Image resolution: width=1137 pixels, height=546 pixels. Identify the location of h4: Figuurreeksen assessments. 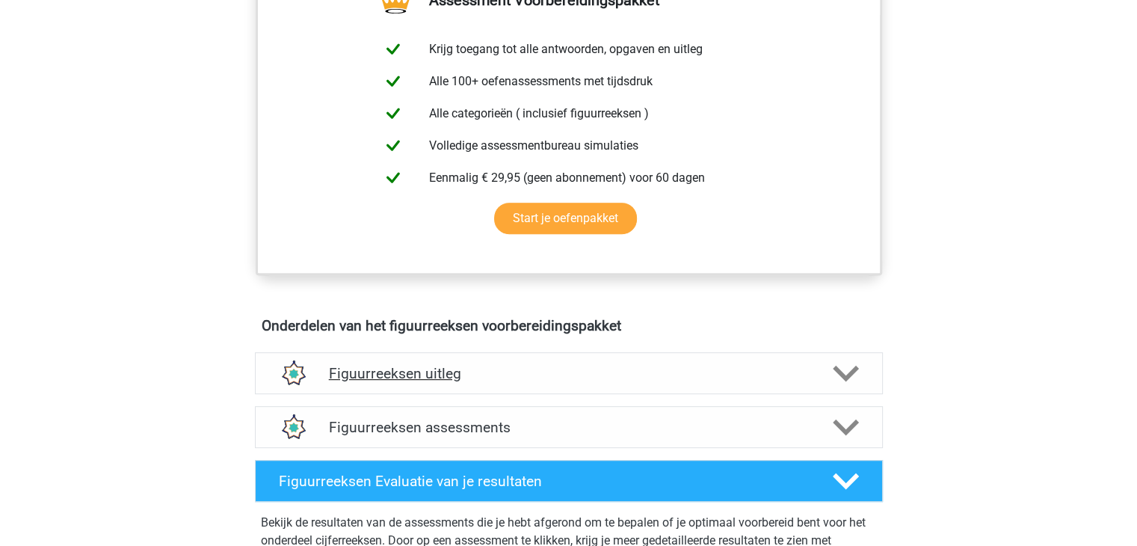
(569, 427).